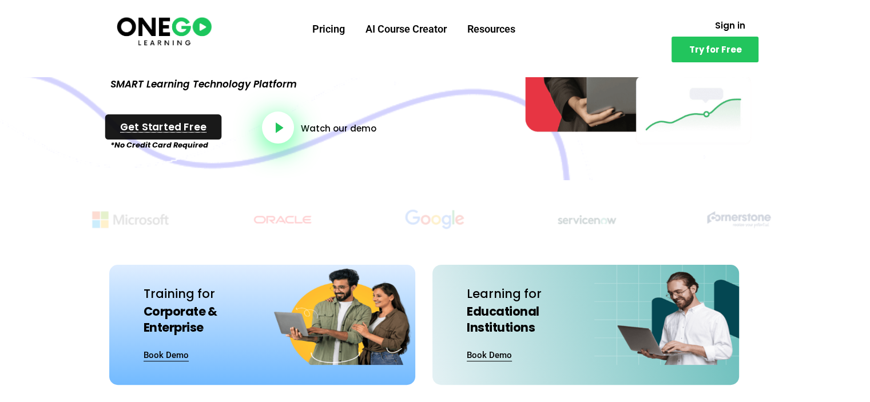 The image size is (870, 402). What do you see at coordinates (180, 319) in the screenshot?
I see `span: Corporate & Enterprise` at bounding box center [180, 319].